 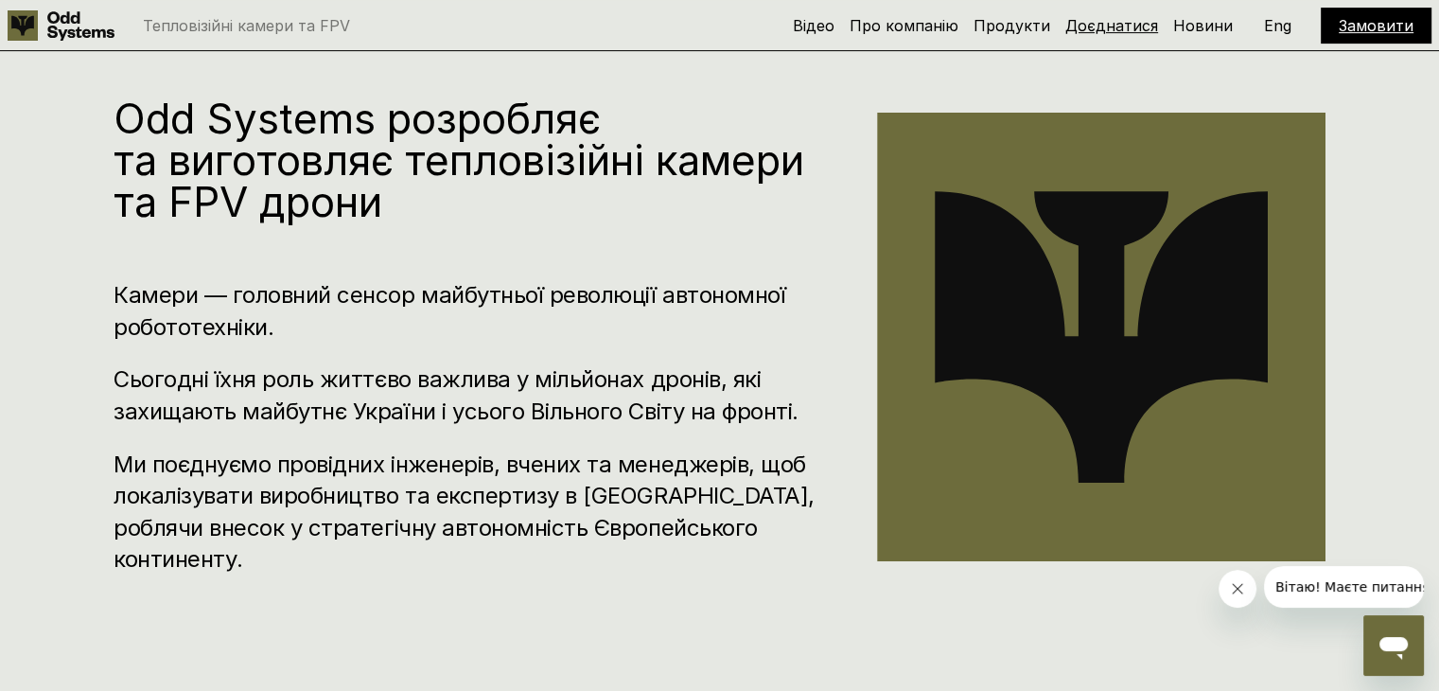 I want to click on a: Про компанію, so click(x=904, y=26).